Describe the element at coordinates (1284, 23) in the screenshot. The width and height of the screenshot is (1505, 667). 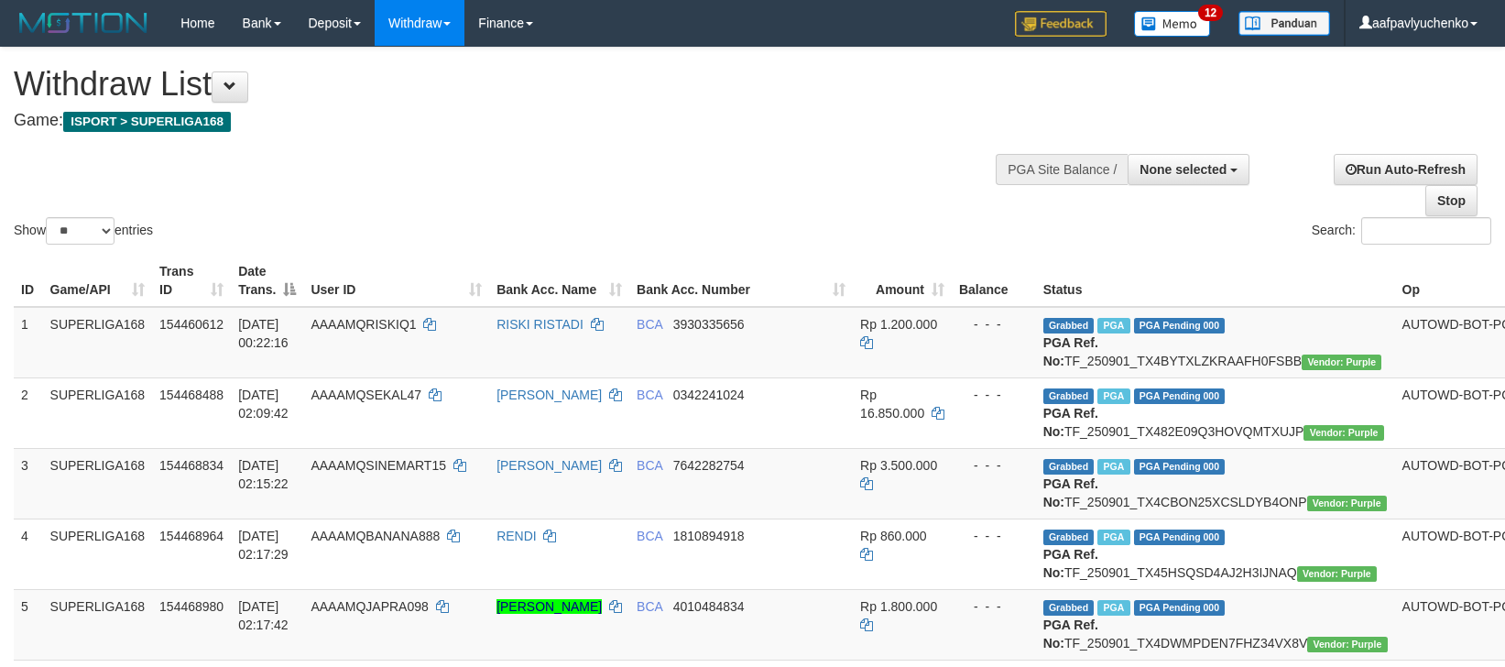
I see `img: panduan.png` at that location.